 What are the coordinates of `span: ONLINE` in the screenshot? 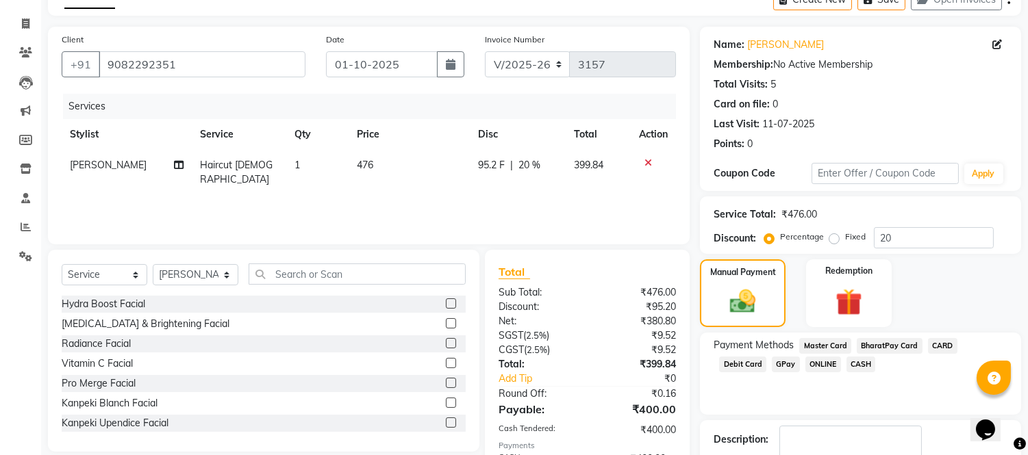 It's located at (823, 364).